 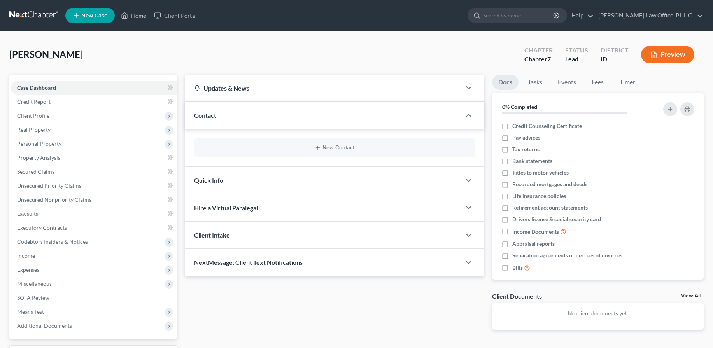 I want to click on strong: 0% Completed, so click(x=520, y=107).